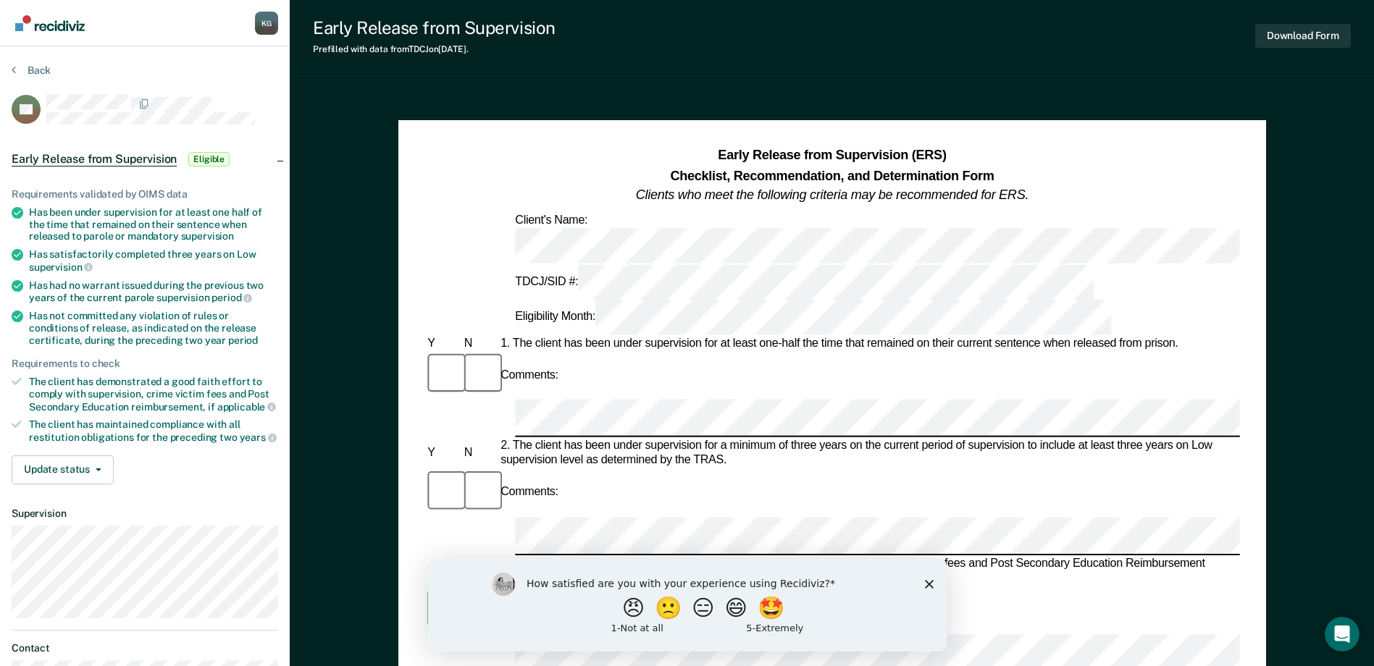 This screenshot has height=666, width=1374. What do you see at coordinates (344, 50) in the screenshot?
I see `button: 5` at bounding box center [344, 50].